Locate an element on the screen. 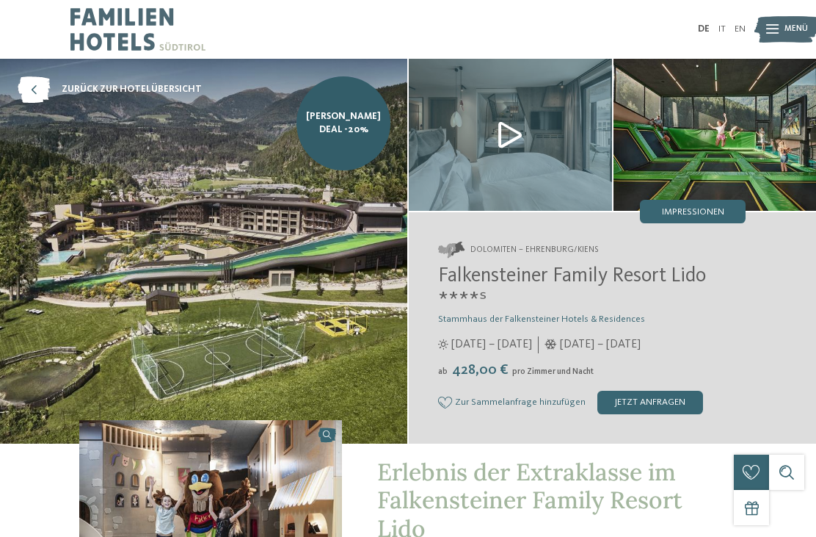  span: ab is located at coordinates (443, 371).